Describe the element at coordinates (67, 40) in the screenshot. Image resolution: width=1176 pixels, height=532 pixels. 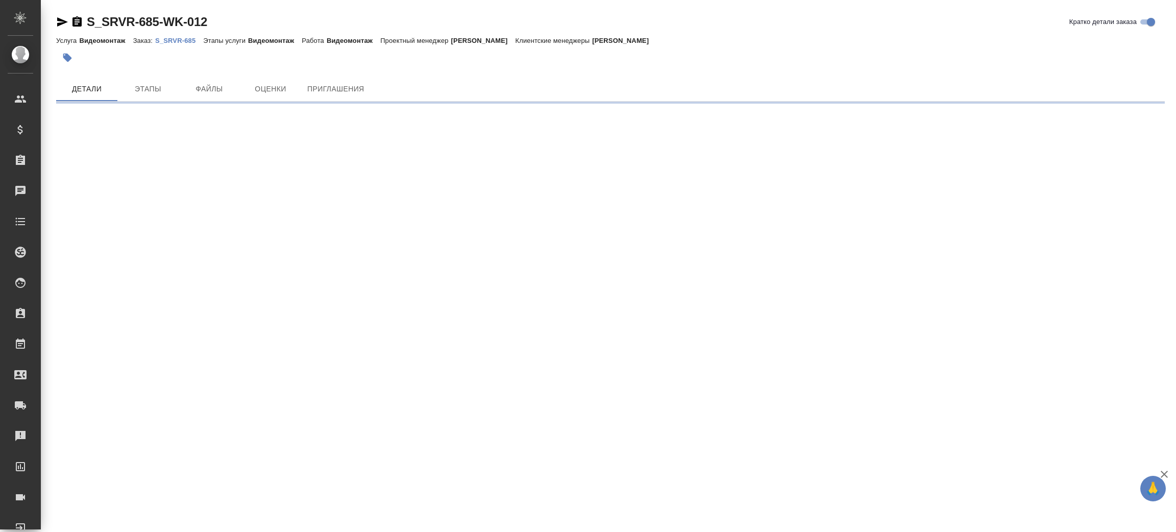
I see `p: Услуга` at that location.